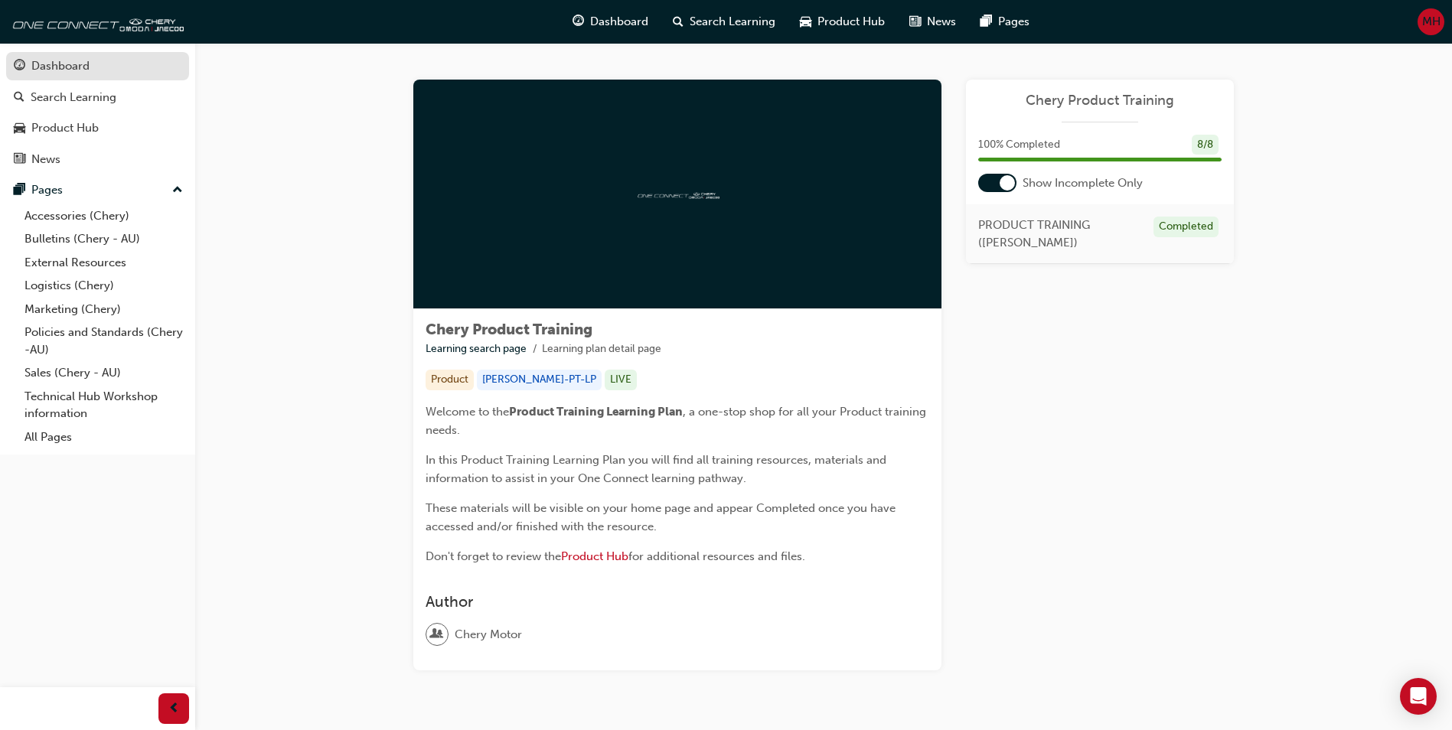  What do you see at coordinates (467, 412) in the screenshot?
I see `span: Welcome to the` at bounding box center [467, 412].